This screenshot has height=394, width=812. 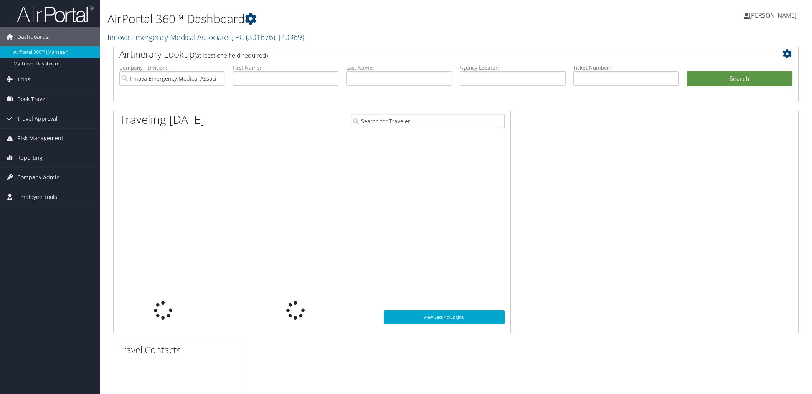 What do you see at coordinates (286, 68) in the screenshot?
I see `label: First Name:` at bounding box center [286, 68].